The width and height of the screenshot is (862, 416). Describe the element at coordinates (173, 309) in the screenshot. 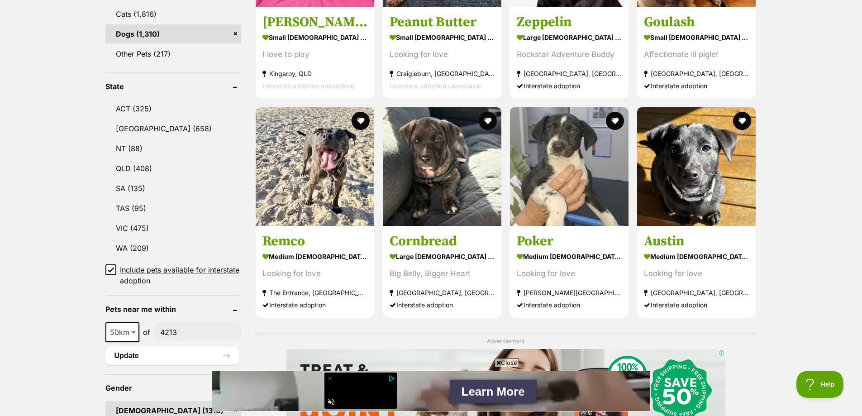

I see `header: Pets near me within` at that location.